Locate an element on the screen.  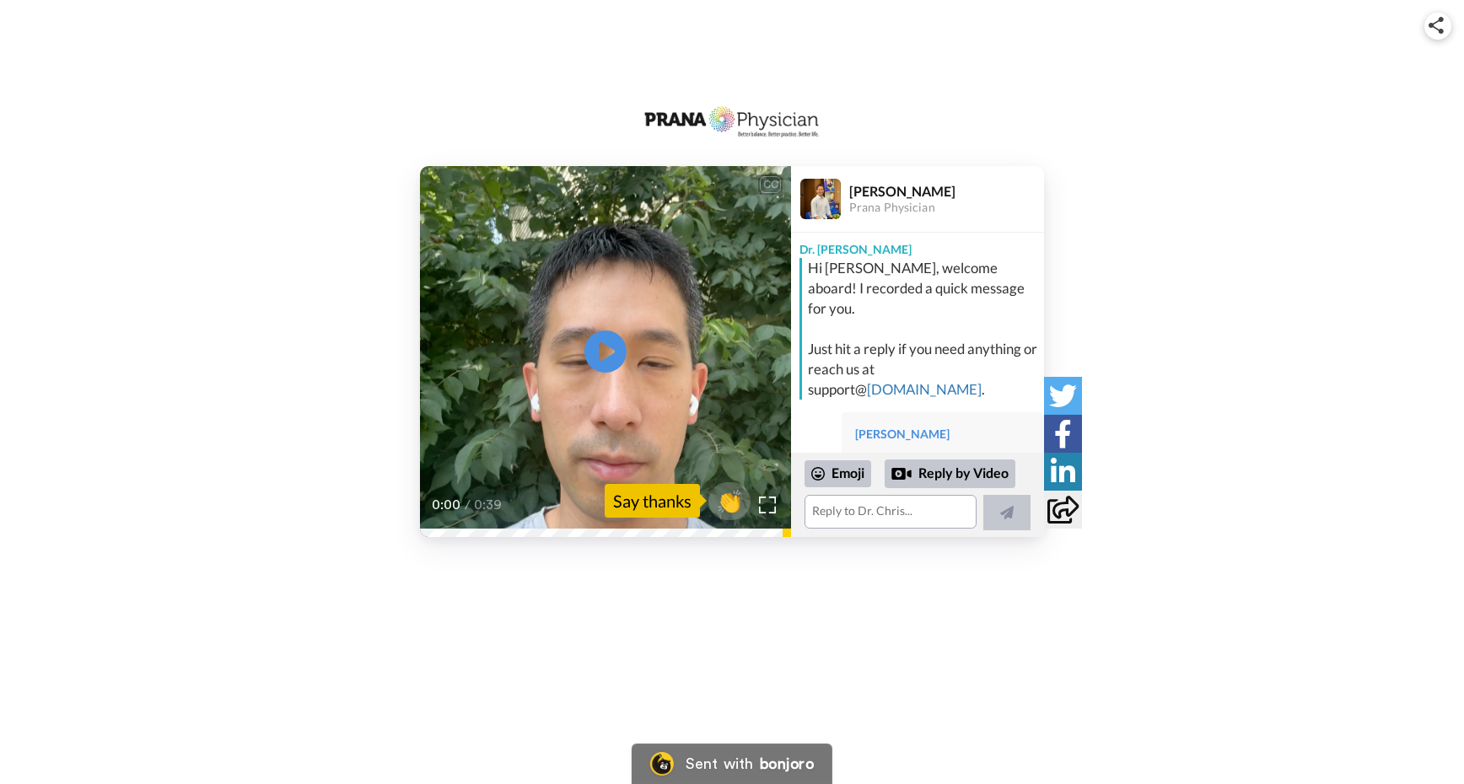
img: Profile Image is located at coordinates (820, 199).